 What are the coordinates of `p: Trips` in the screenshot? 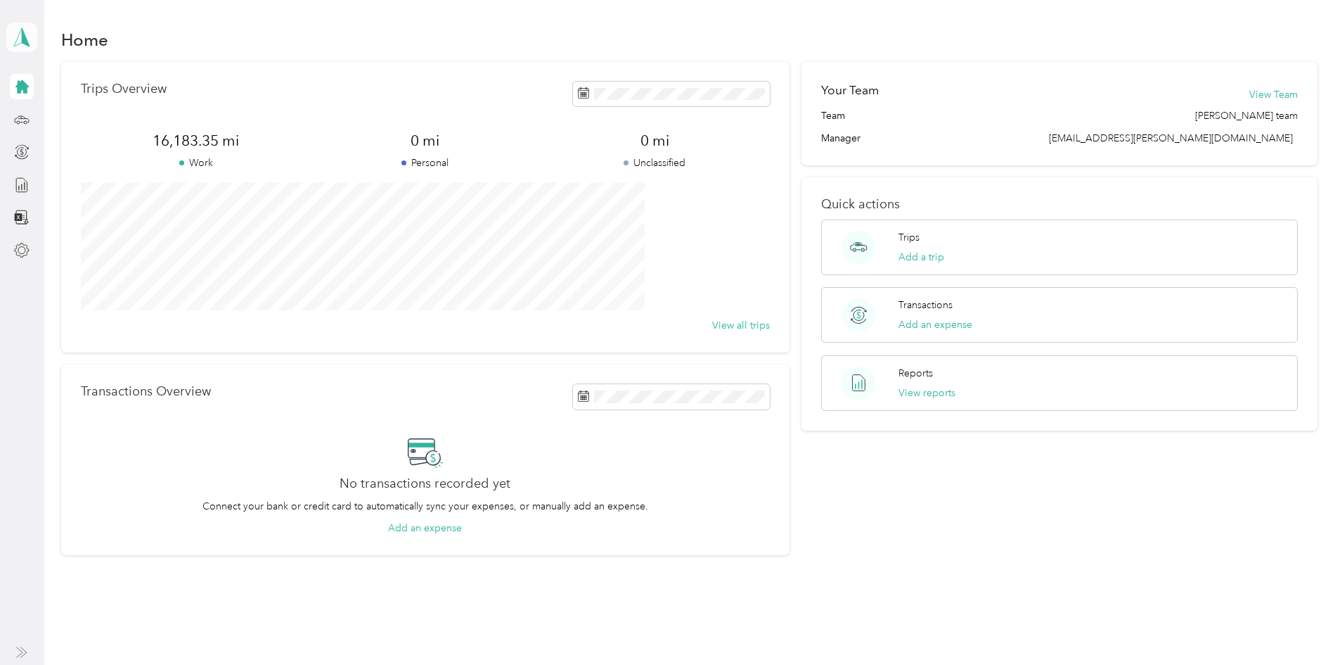 It's located at (909, 237).